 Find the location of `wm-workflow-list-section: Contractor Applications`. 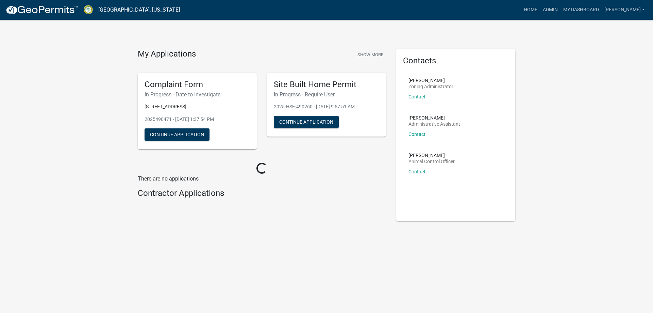

wm-workflow-list-section: Contractor Applications is located at coordinates (262, 194).